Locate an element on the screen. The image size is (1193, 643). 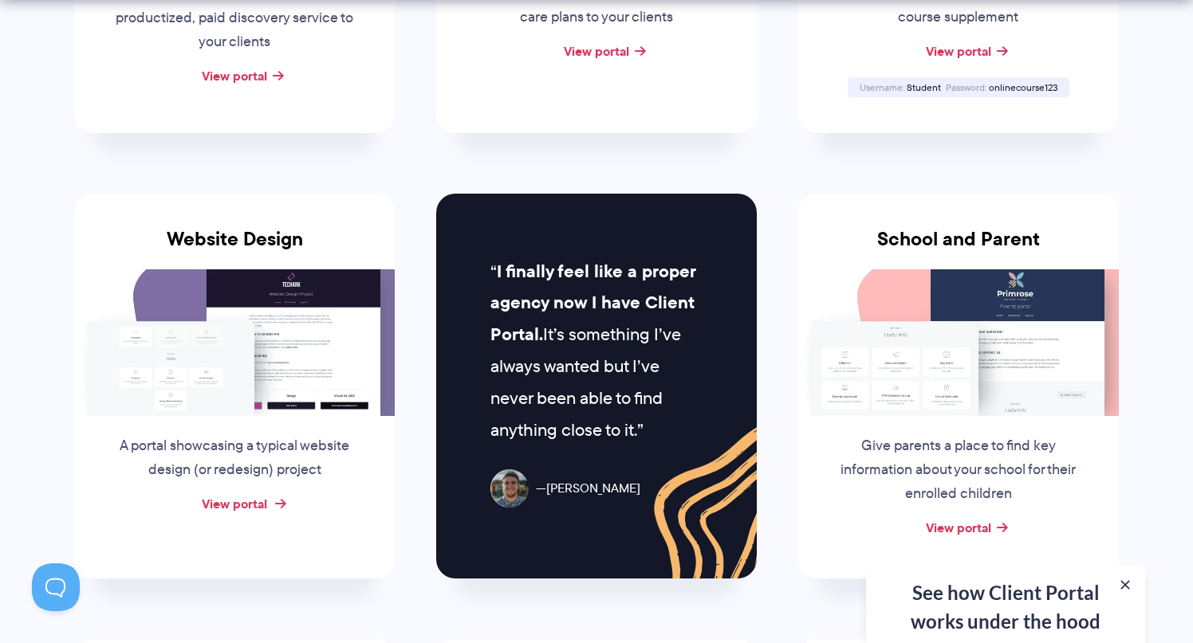
span: Student is located at coordinates (923, 87).